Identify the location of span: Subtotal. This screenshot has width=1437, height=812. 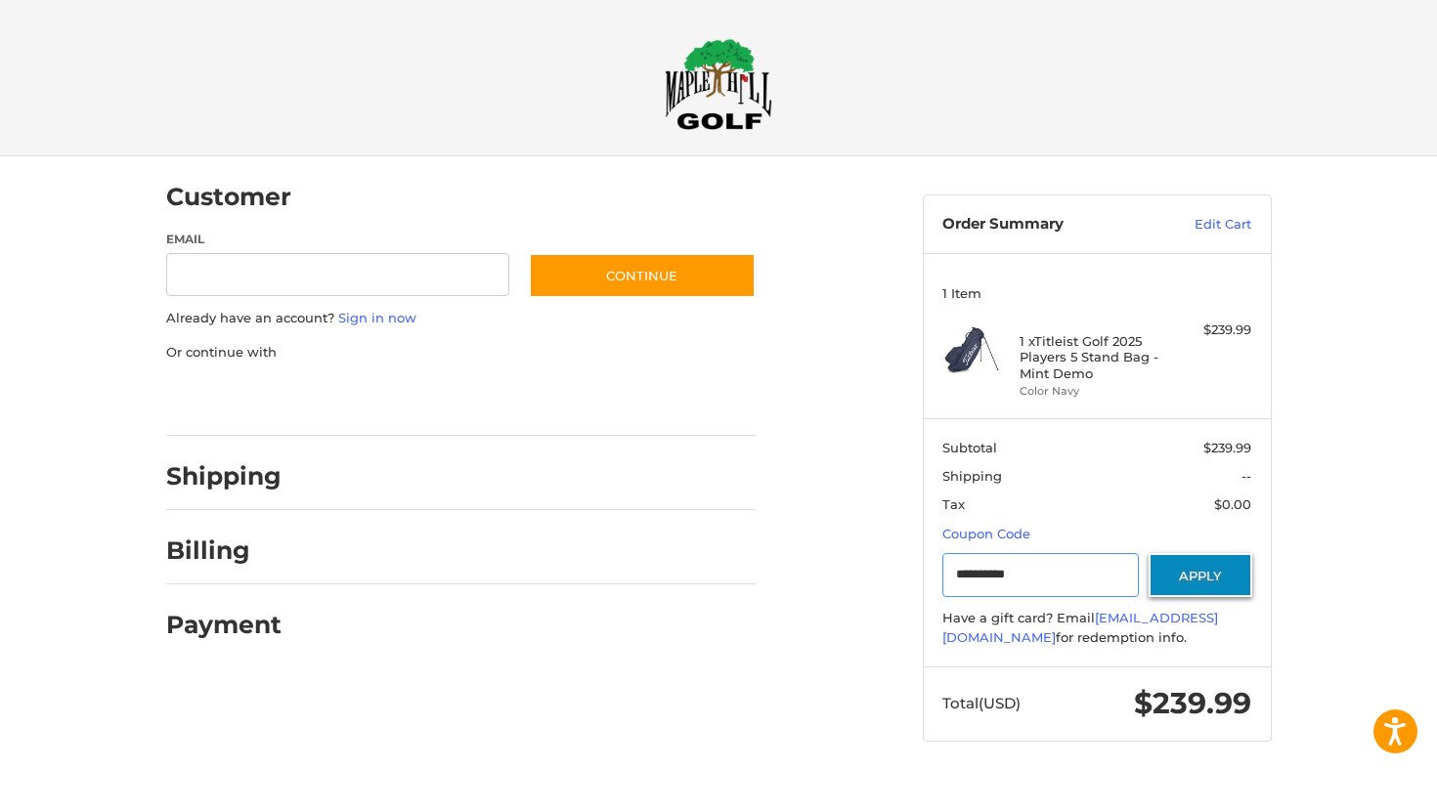
(970, 448).